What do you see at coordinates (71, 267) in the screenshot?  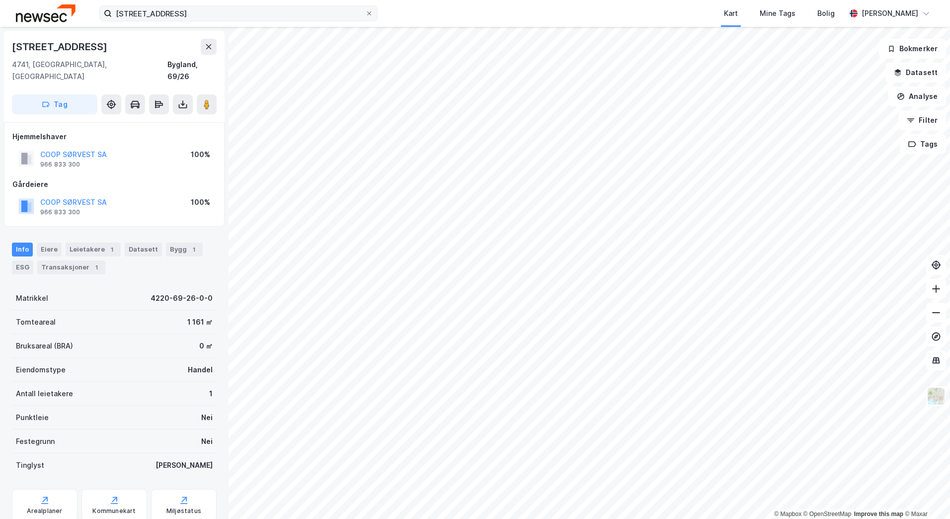 I see `div: Transaksjoner` at bounding box center [71, 267].